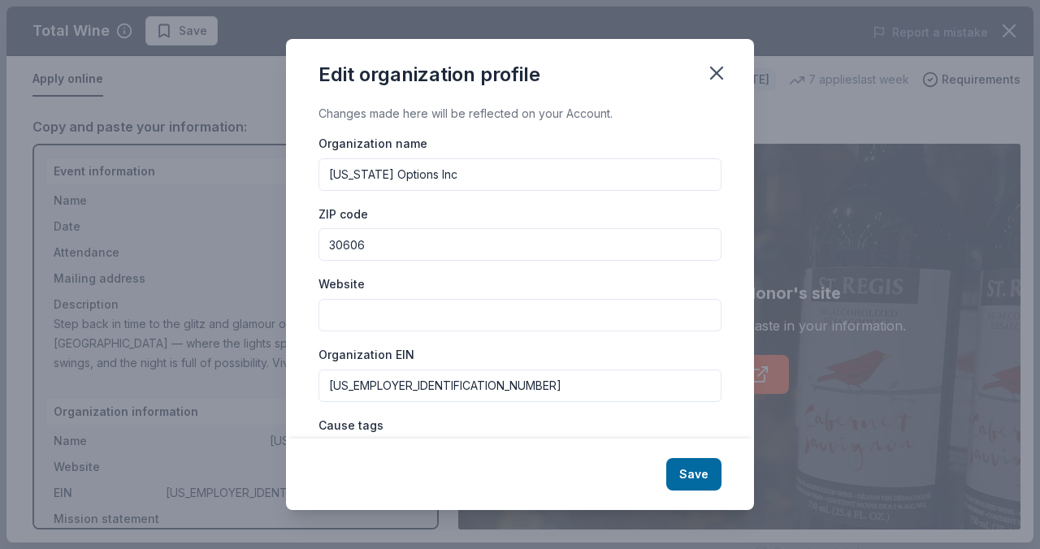 This screenshot has width=1040, height=549. What do you see at coordinates (367, 355) in the screenshot?
I see `label: Organization EIN` at bounding box center [367, 355].